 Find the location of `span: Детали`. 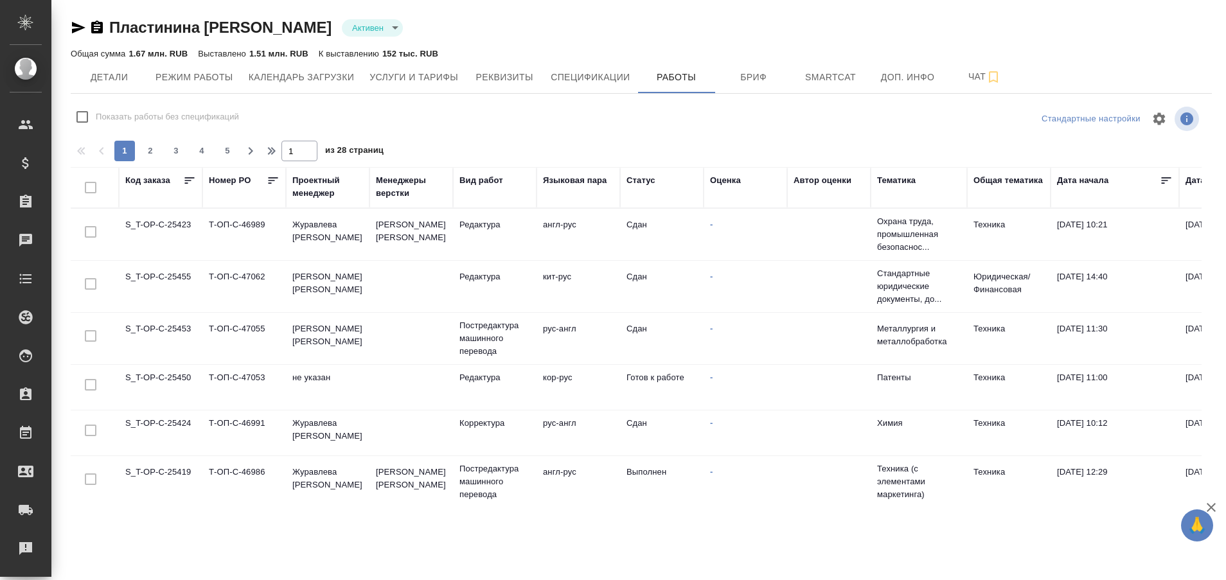

span: Детали is located at coordinates (109, 77).